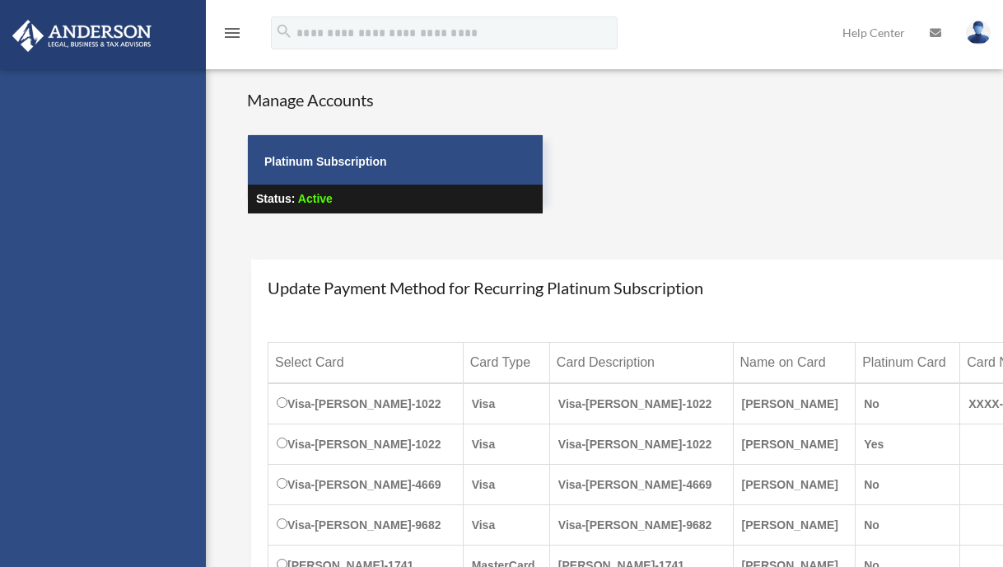  I want to click on a: menu, so click(232, 35).